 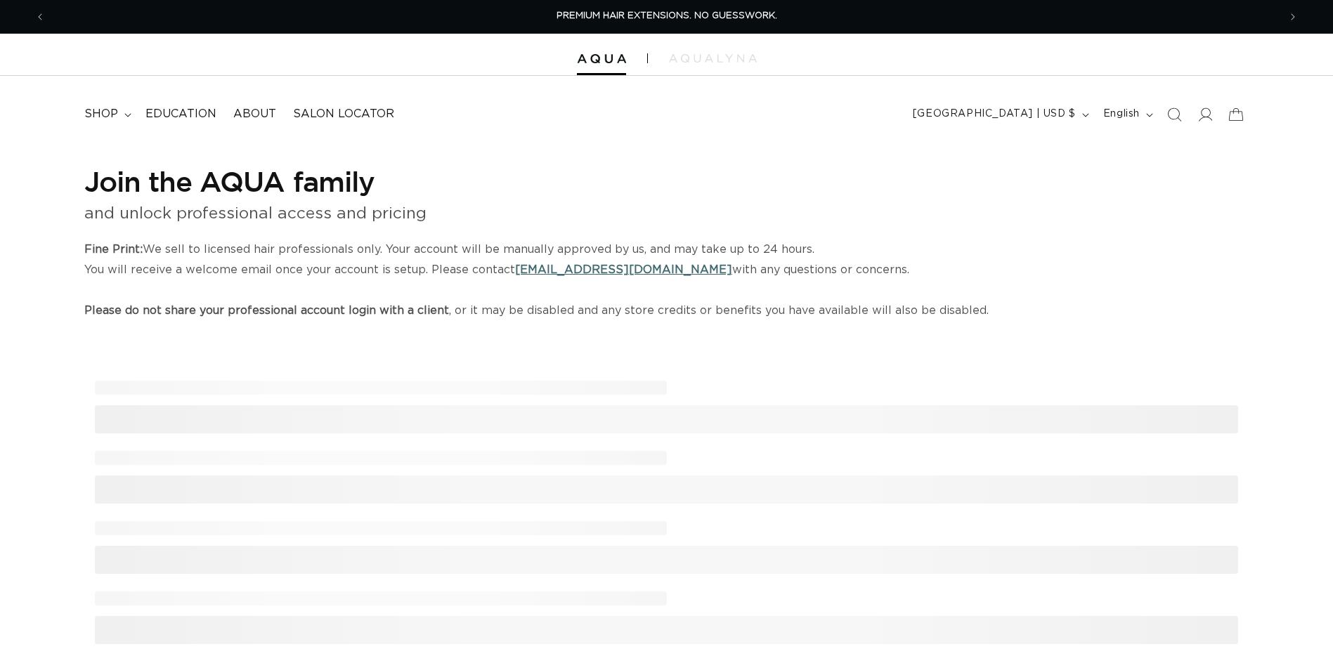 I want to click on span: Salon Locator, so click(x=344, y=114).